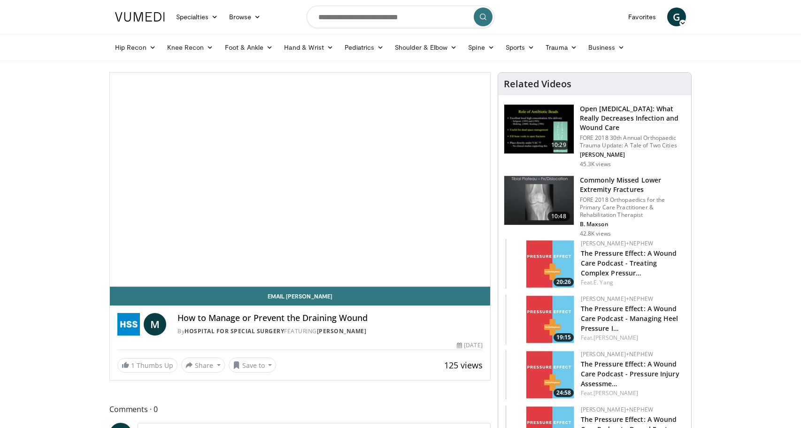  Describe the element at coordinates (300, 180) in the screenshot. I see `video-js: Video Player` at that location.